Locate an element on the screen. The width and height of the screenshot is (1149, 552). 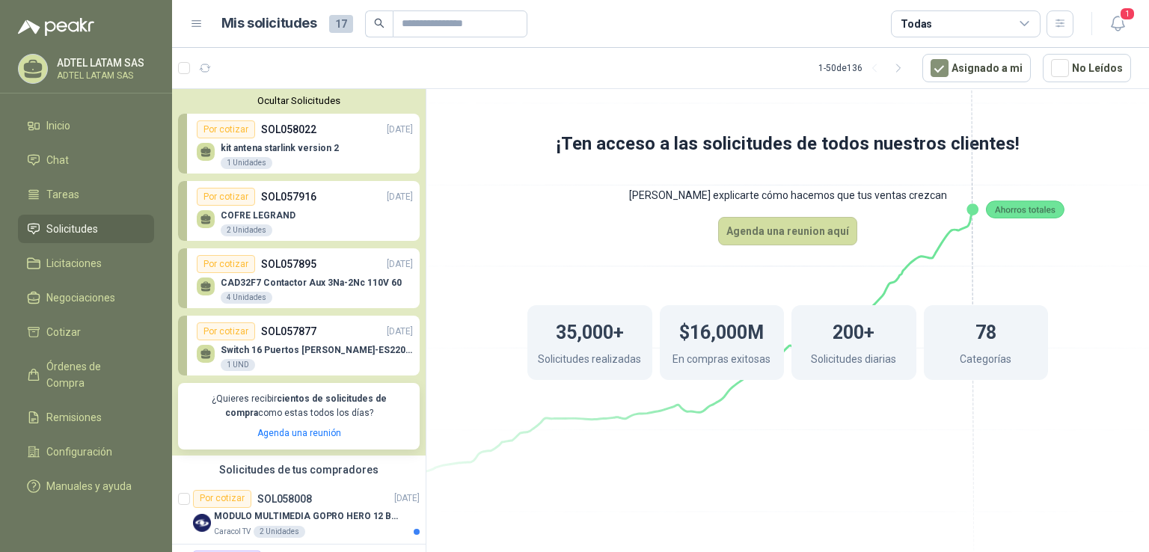
span: search is located at coordinates (379, 23).